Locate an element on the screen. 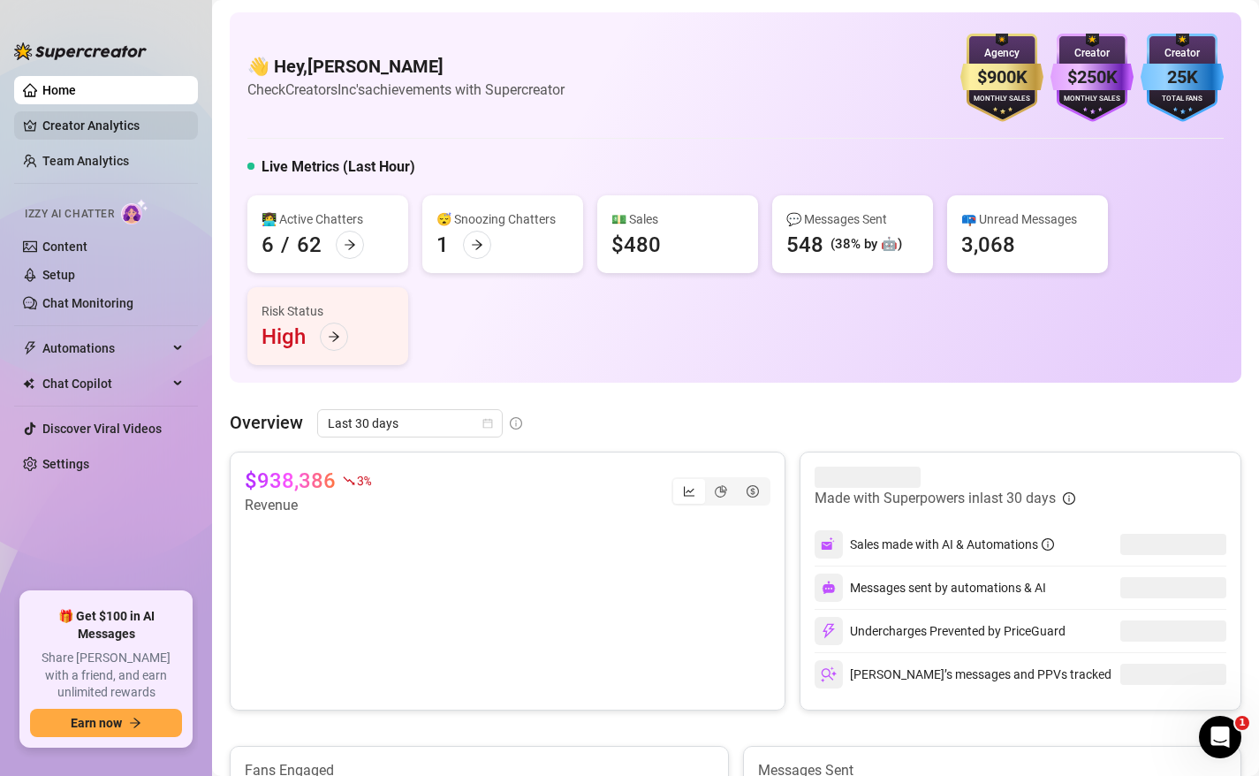 This screenshot has height=776, width=1259. a: Chat Monitoring is located at coordinates (87, 303).